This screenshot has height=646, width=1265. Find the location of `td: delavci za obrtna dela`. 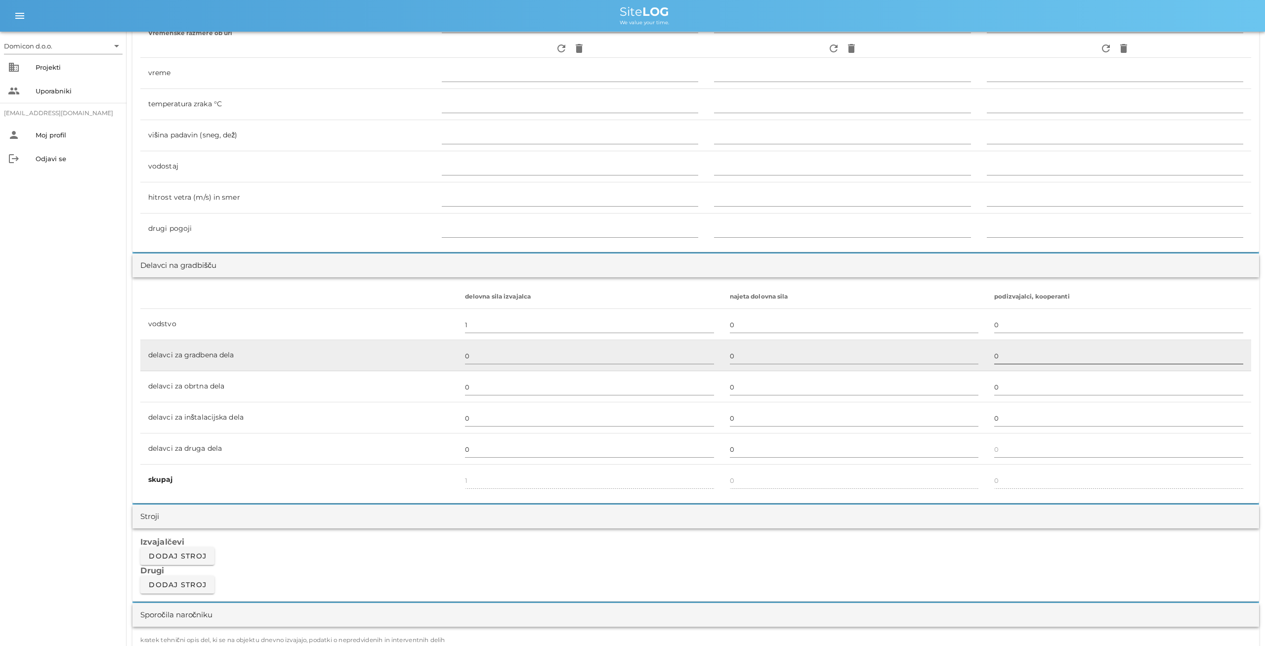

td: delavci za obrtna dela is located at coordinates (298, 386).